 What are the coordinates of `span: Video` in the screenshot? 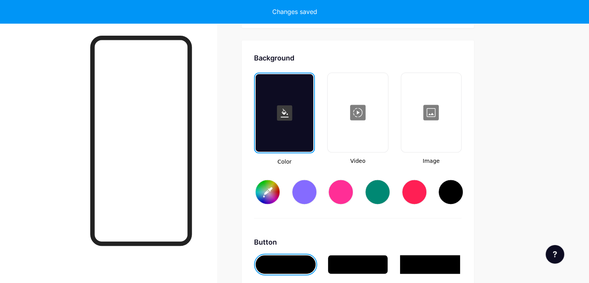 It's located at (357, 161).